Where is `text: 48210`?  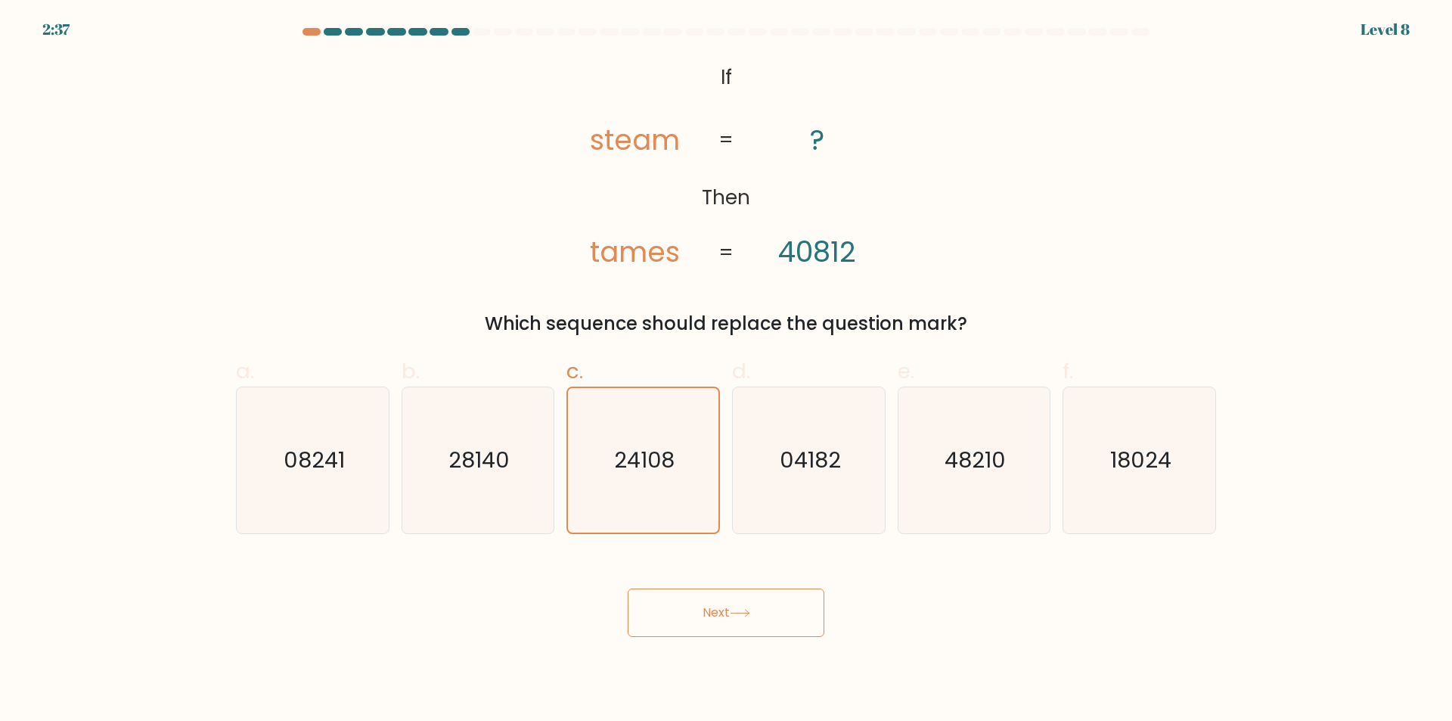 text: 48210 is located at coordinates (975, 461).